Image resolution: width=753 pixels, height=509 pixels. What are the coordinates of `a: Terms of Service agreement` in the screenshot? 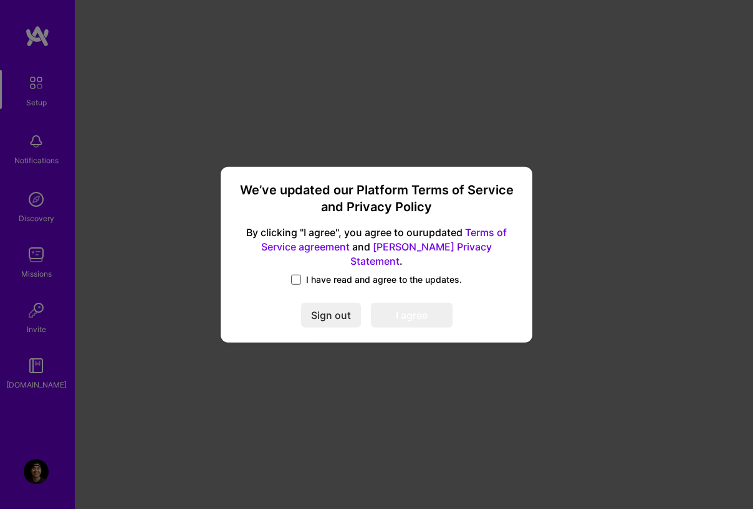 It's located at (384, 239).